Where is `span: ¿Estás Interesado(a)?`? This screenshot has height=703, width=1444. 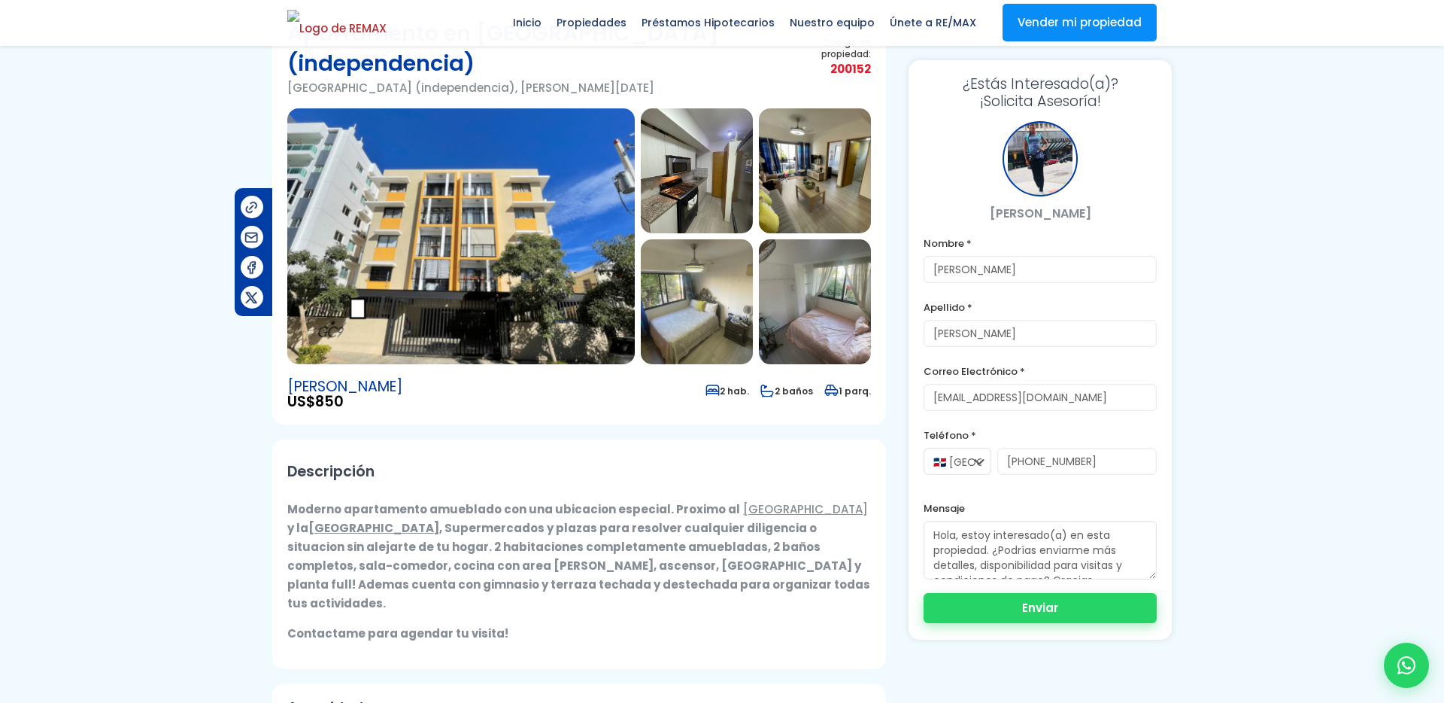
span: ¿Estás Interesado(a)? is located at coordinates (1040, 83).